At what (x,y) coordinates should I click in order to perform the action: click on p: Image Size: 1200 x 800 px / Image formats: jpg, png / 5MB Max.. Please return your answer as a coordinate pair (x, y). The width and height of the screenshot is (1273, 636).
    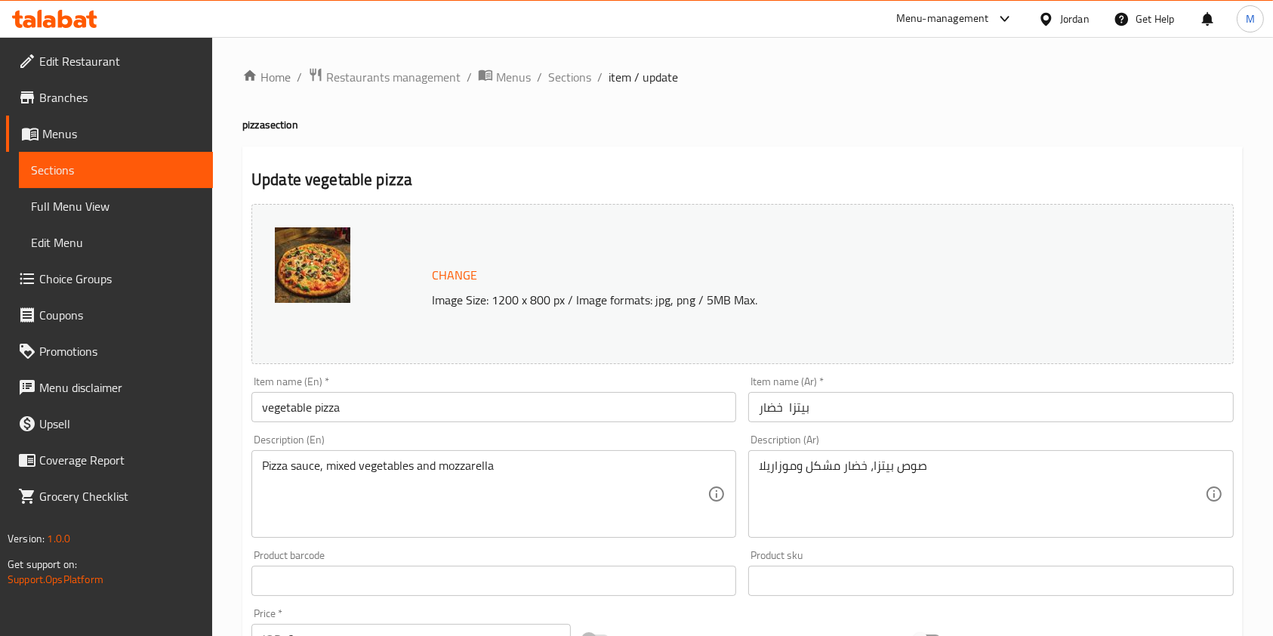
    Looking at the image, I should click on (776, 300).